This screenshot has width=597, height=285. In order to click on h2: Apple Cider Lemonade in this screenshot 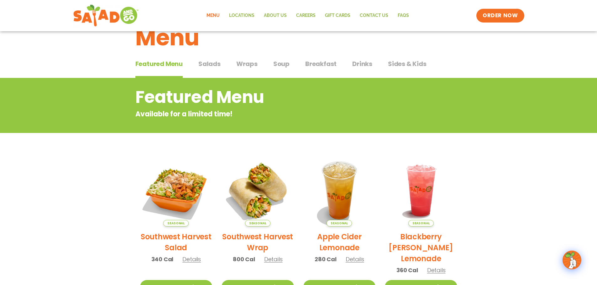, I will do `click(339, 242)`.